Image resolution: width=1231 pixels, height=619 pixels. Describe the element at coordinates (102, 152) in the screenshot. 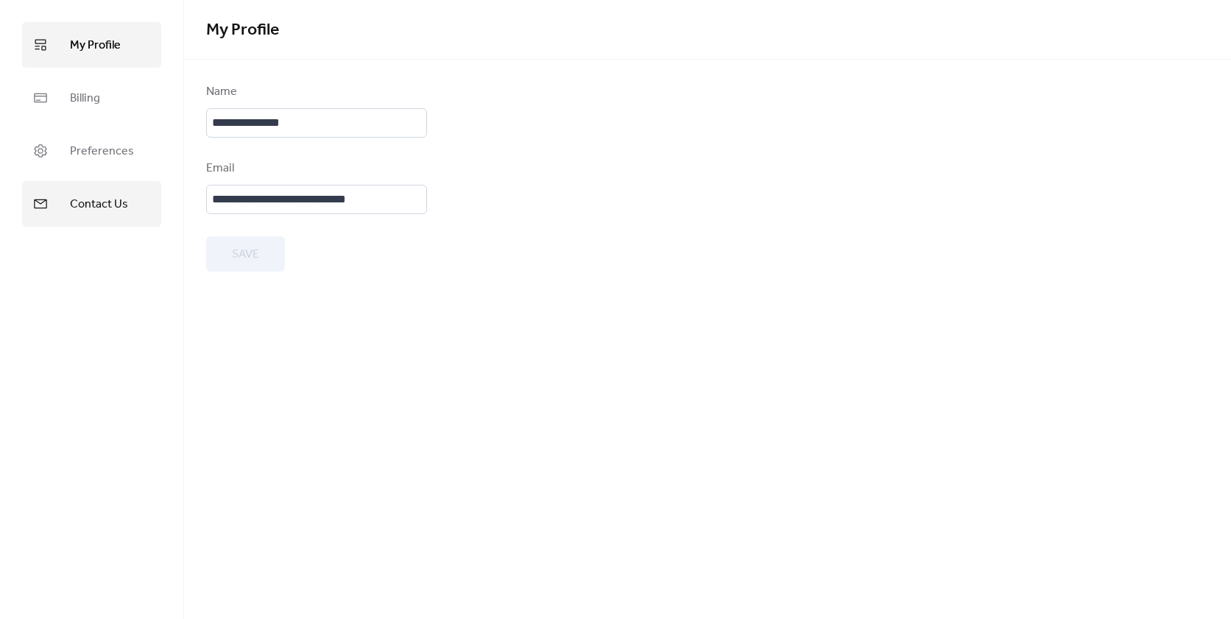

I see `span: Preferences` at that location.